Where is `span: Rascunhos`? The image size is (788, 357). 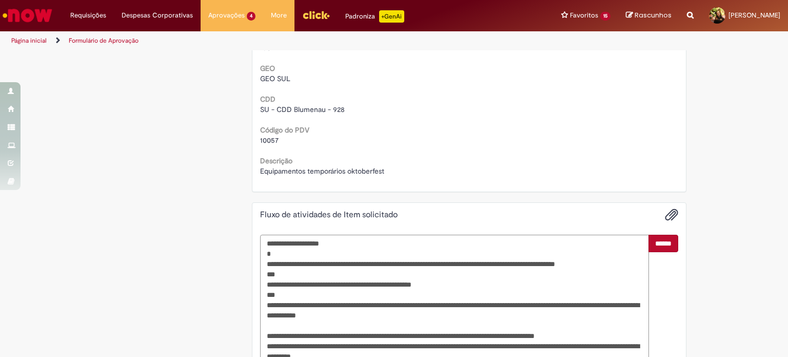
span: Rascunhos is located at coordinates (653, 15).